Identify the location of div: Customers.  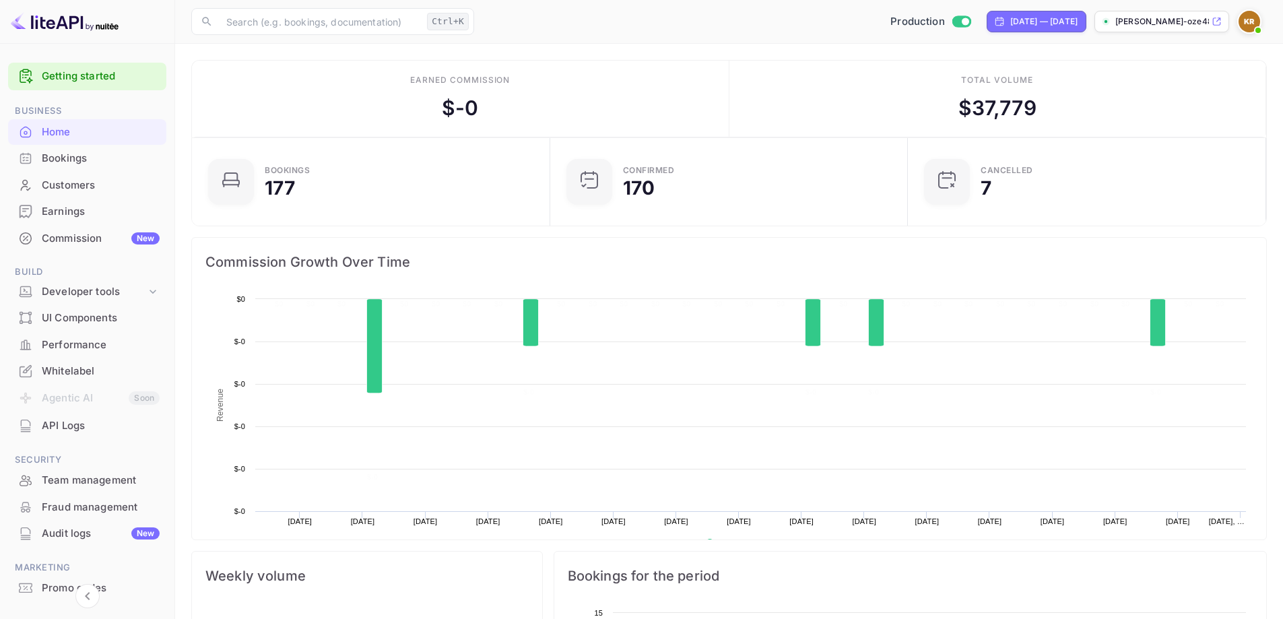
(87, 185).